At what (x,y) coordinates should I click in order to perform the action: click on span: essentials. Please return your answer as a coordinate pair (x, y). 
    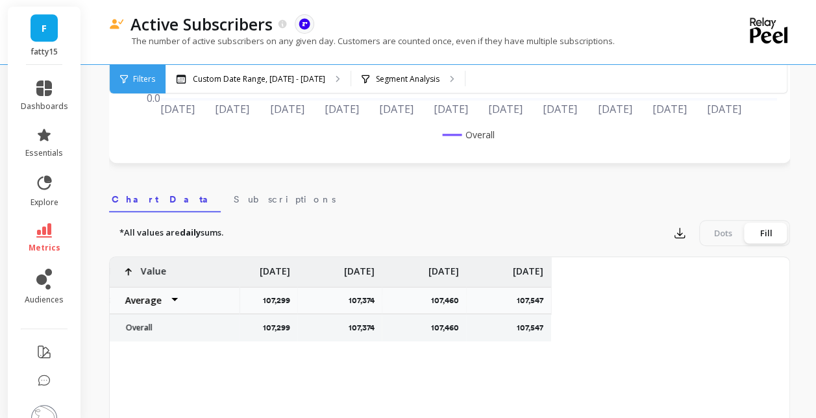
    Looking at the image, I should click on (44, 153).